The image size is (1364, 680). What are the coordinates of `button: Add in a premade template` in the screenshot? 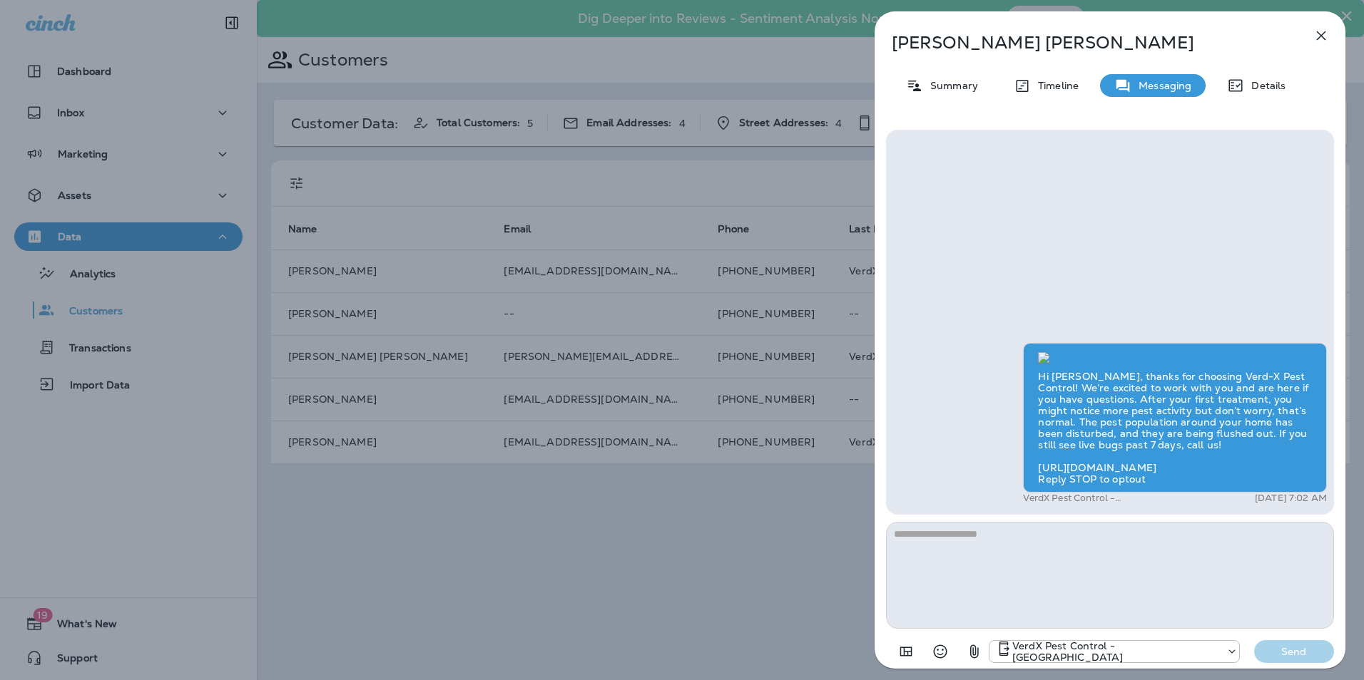 It's located at (906, 652).